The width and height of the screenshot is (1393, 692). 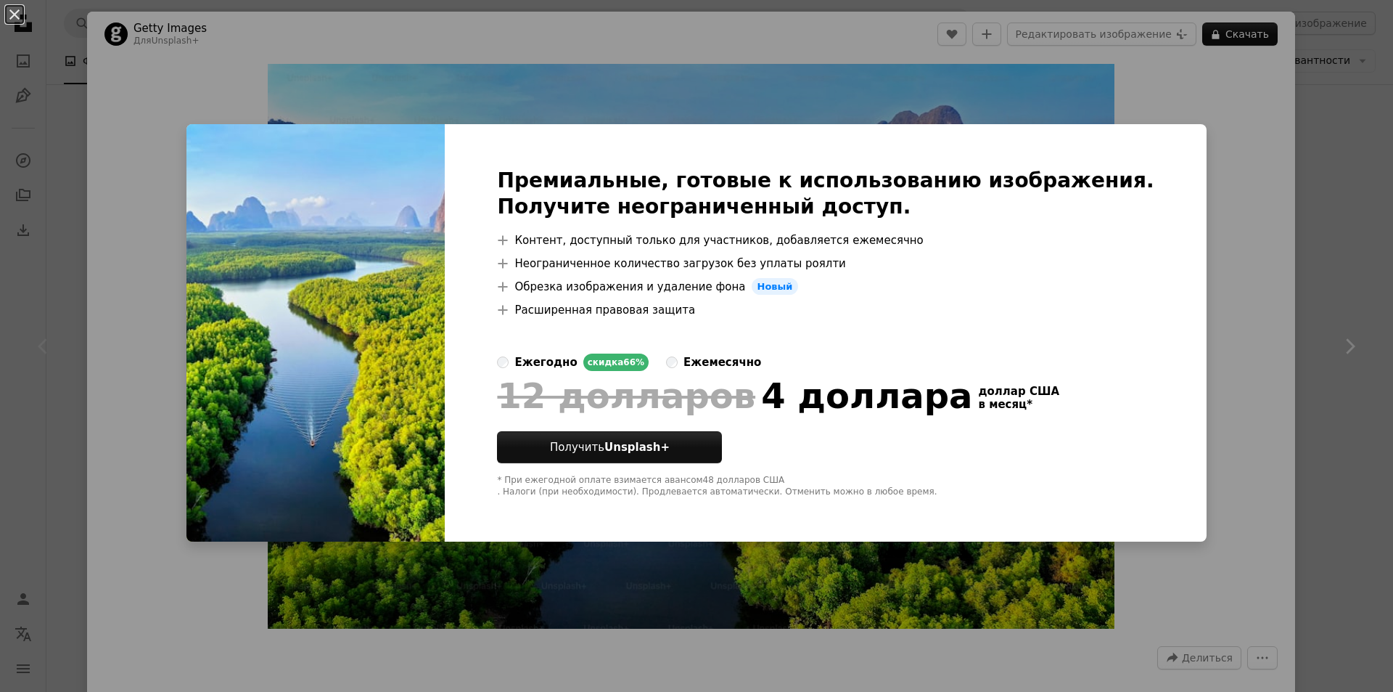 I want to click on font: * При ежегодной оплате взимается авансом, so click(x=599, y=480).